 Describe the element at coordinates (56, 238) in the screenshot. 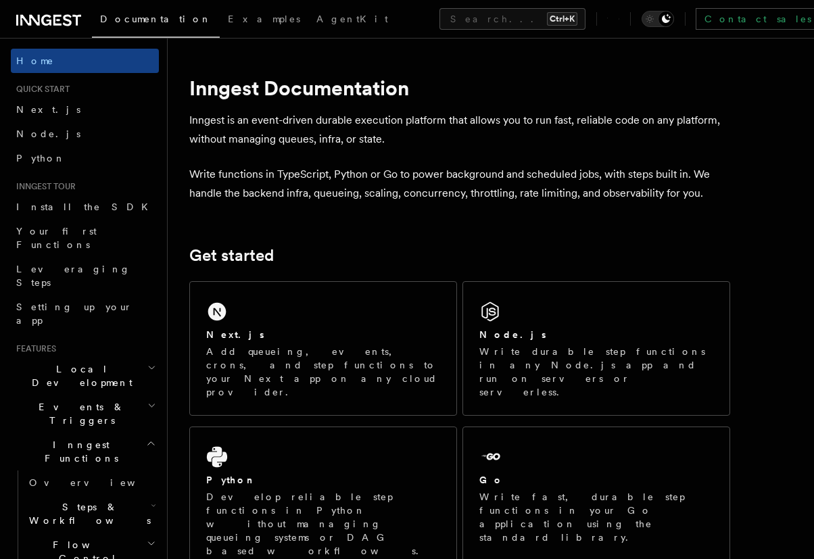

I see `span: Your first Functions` at that location.